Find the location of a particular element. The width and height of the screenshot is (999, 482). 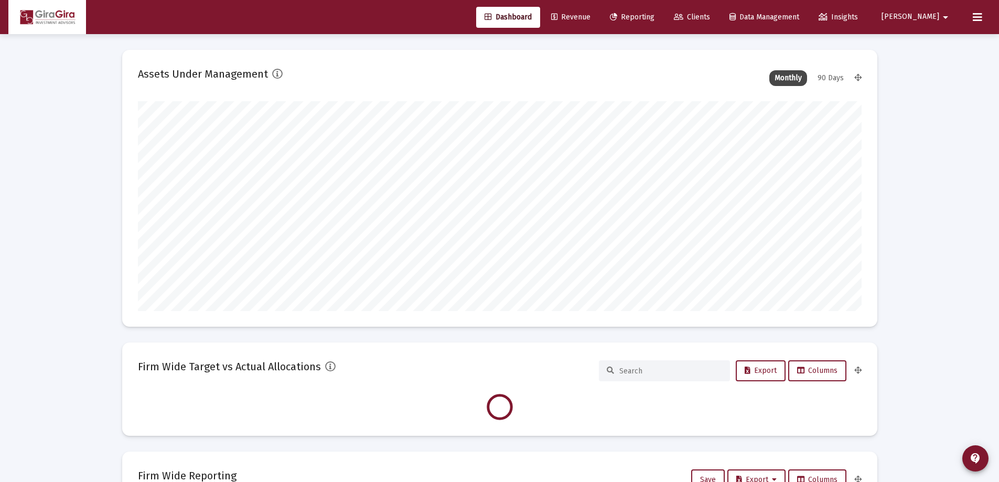

mat-icon: contact_support is located at coordinates (976, 458).